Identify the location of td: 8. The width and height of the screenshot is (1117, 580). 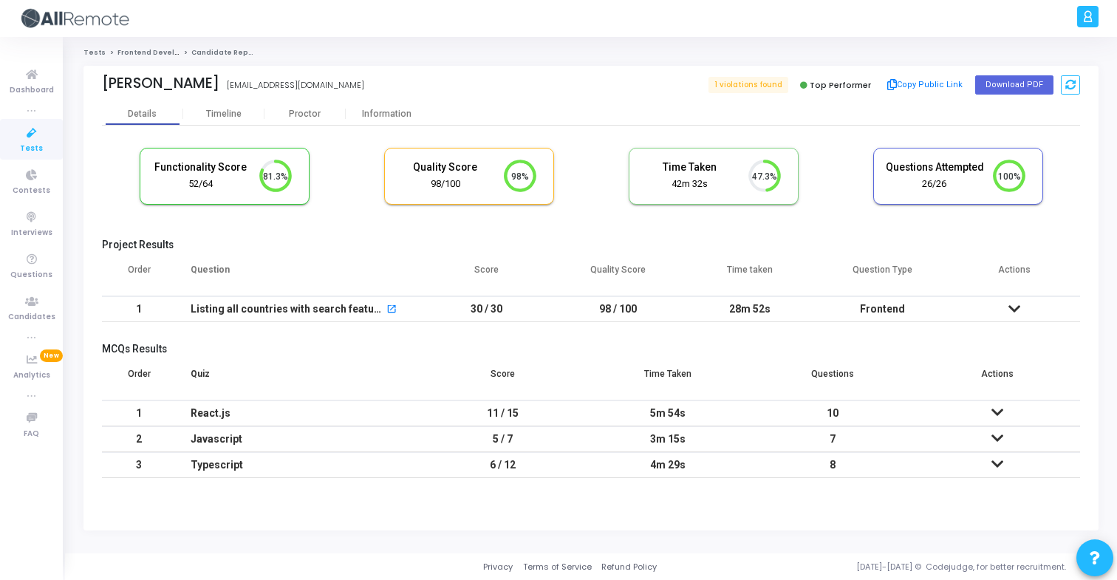
(833, 465).